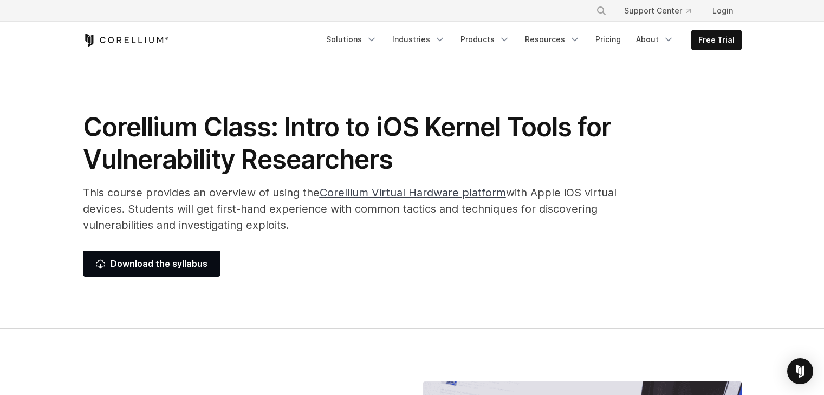  What do you see at coordinates (655, 40) in the screenshot?
I see `a: About` at bounding box center [655, 40].